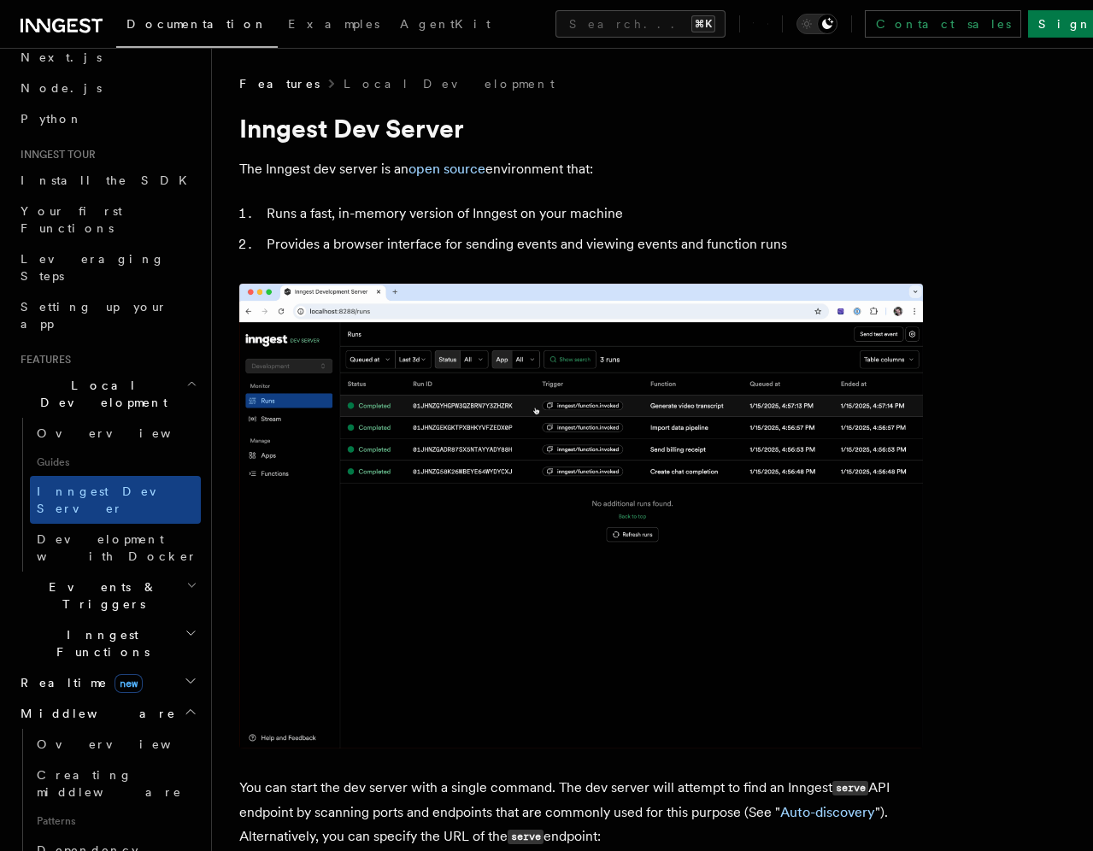 This screenshot has width=1093, height=851. What do you see at coordinates (107, 88) in the screenshot?
I see `a: Node.js` at bounding box center [107, 88].